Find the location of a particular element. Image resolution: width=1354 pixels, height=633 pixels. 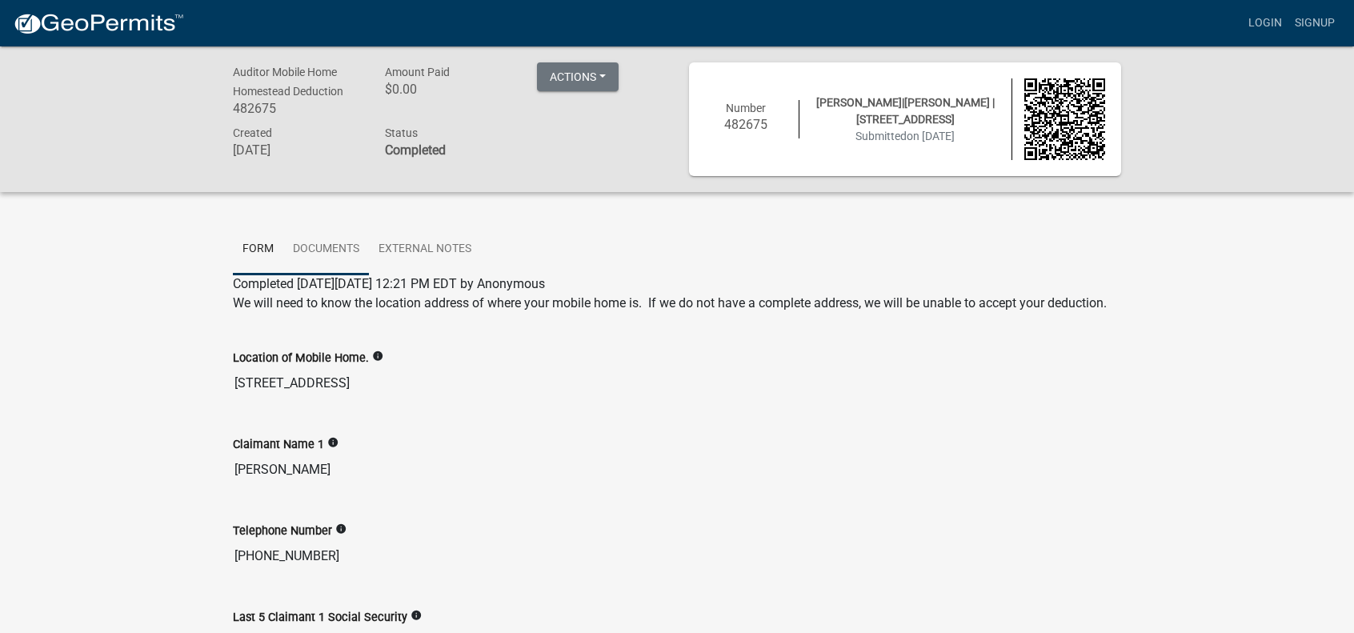

span: Created is located at coordinates (252, 133).